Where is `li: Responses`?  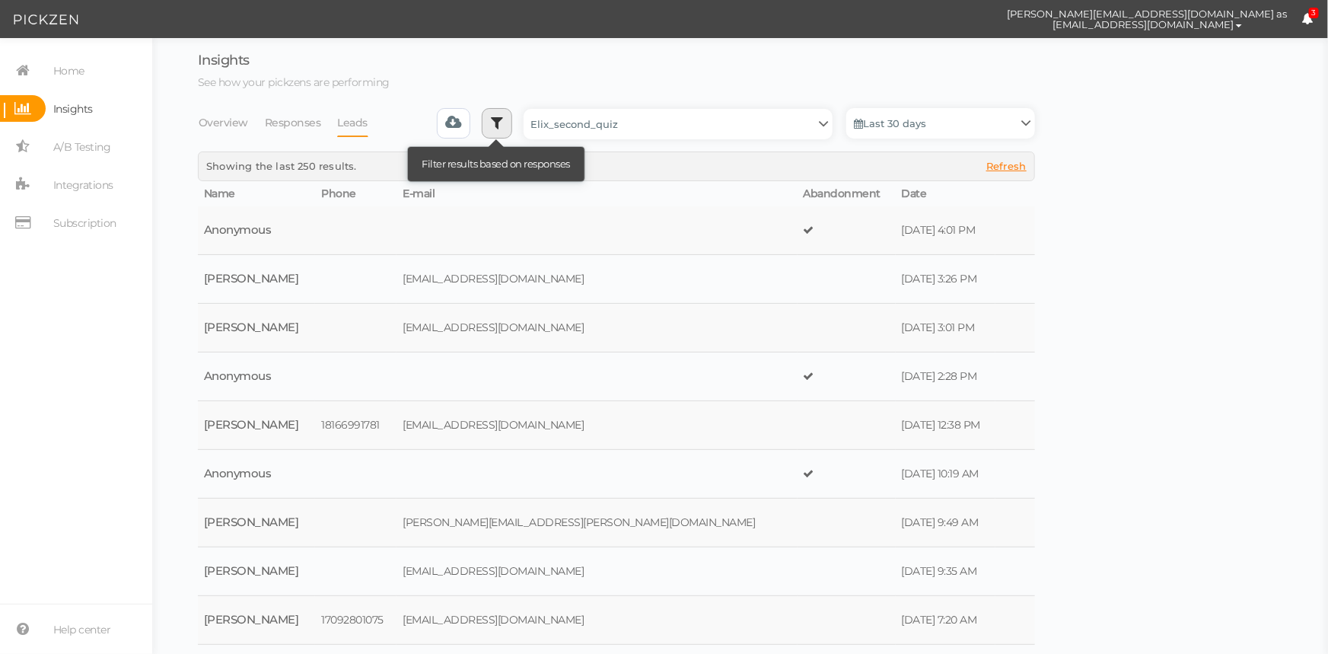 li: Responses is located at coordinates (301, 122).